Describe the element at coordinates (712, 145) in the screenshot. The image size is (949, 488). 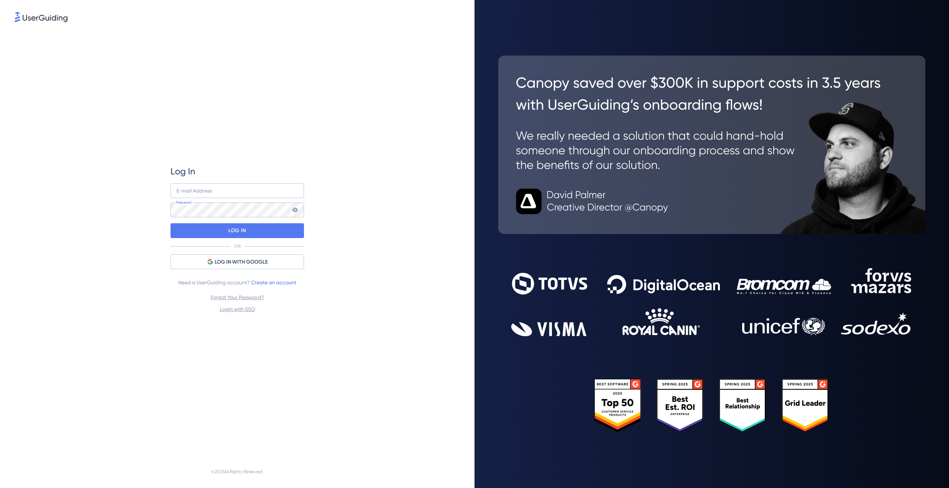
I see `img: 26c0aa7c25a843aed4baddd2b5e0fa68.svg` at that location.